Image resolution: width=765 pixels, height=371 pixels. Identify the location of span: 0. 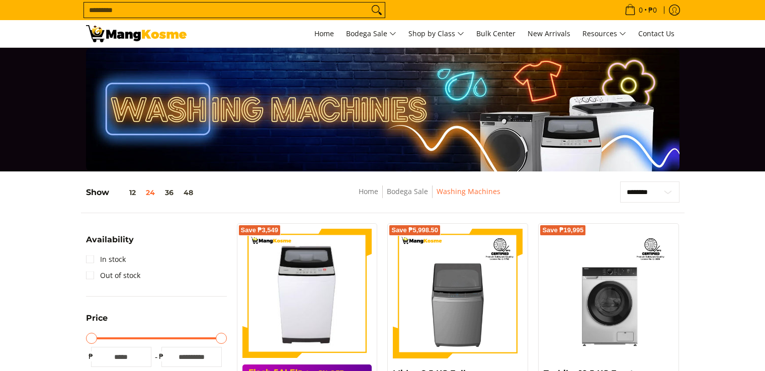
(641, 10).